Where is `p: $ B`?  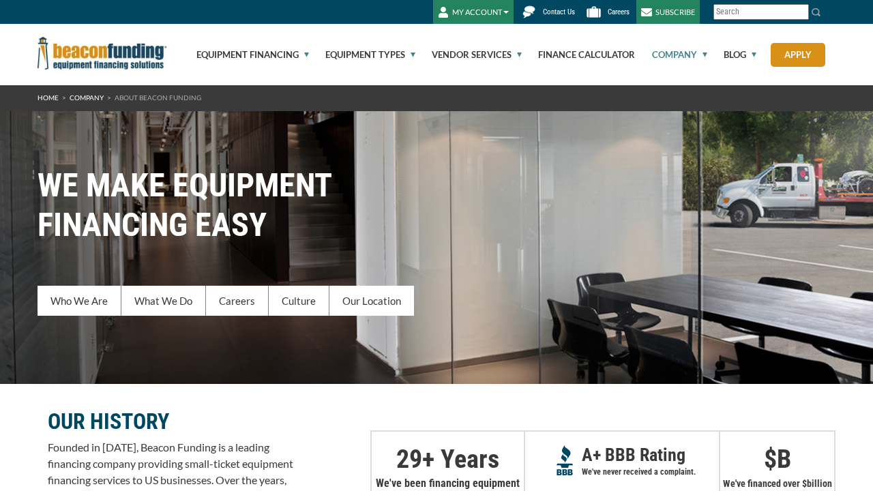
p: $ B is located at coordinates (777, 459).